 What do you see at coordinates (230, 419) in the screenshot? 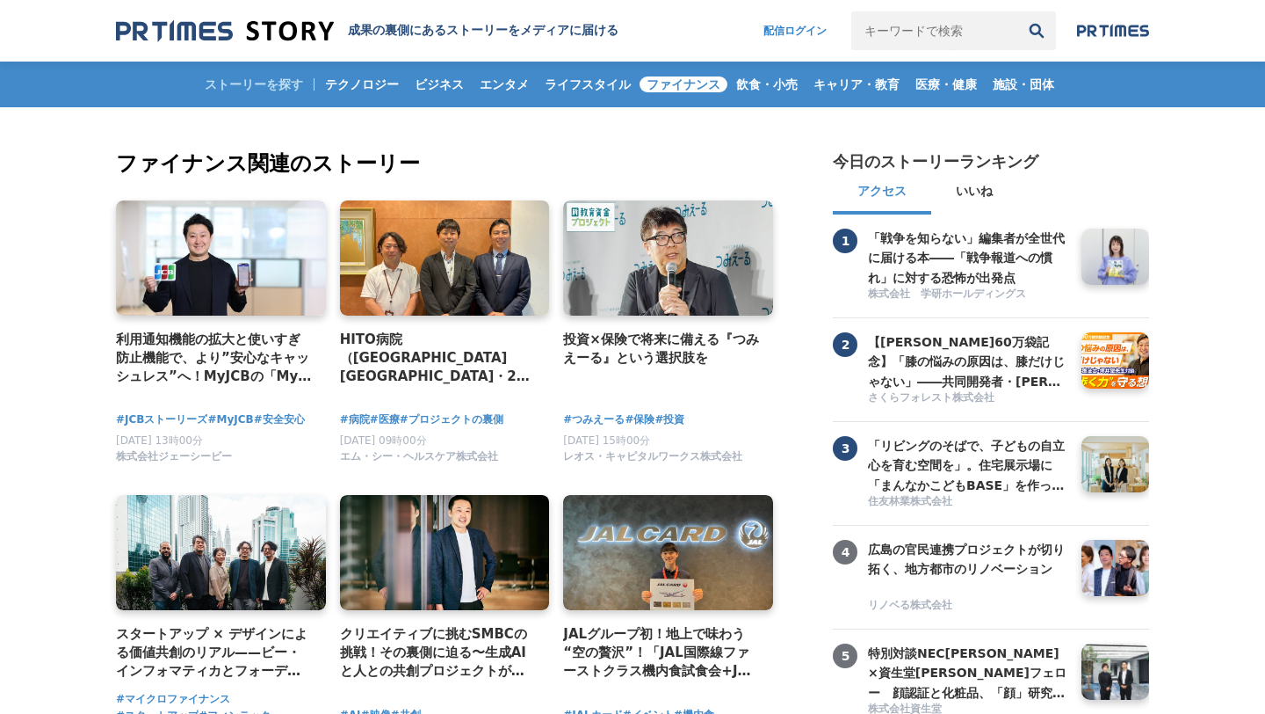
I see `a: #MyJCB` at bounding box center [230, 419].